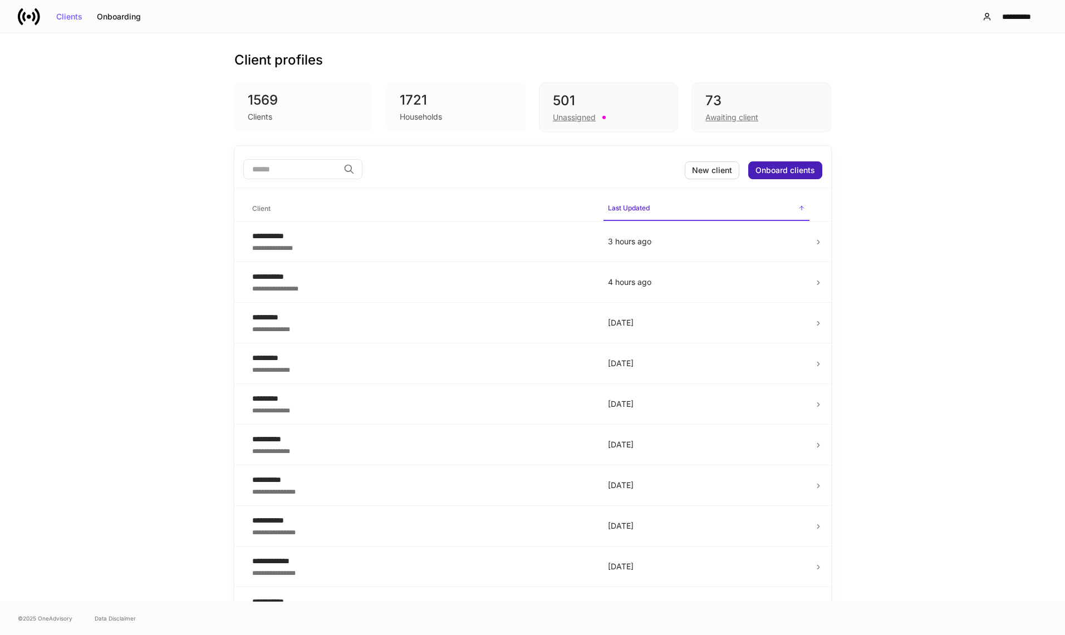 The image size is (1065, 635). What do you see at coordinates (608, 101) in the screenshot?
I see `div: 501` at bounding box center [608, 101].